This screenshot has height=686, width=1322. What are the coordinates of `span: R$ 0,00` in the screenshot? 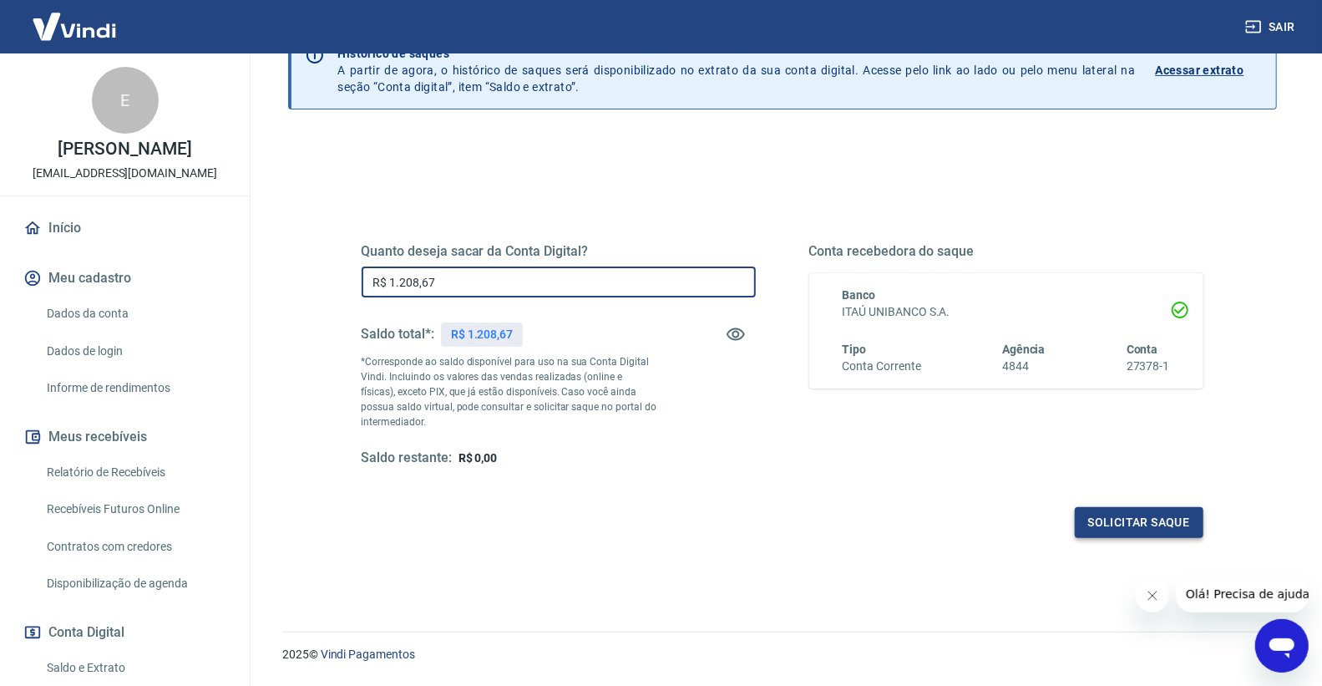 It's located at (478, 458).